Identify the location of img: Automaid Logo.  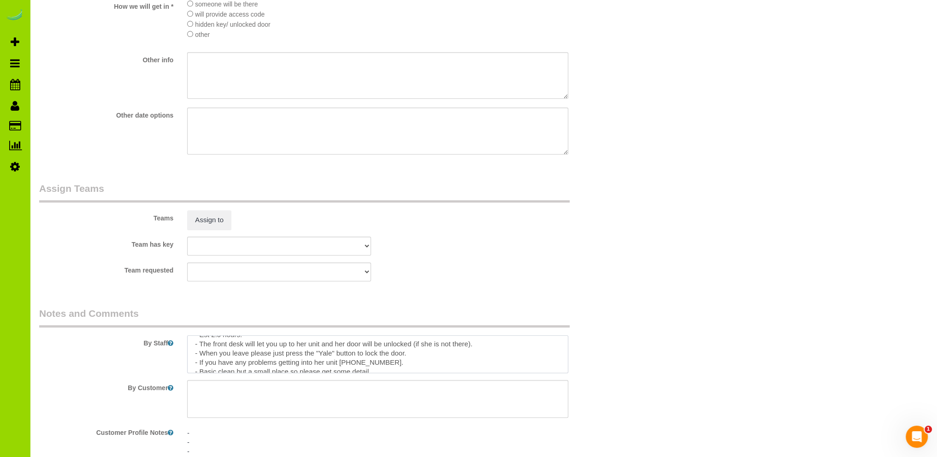
(15, 16).